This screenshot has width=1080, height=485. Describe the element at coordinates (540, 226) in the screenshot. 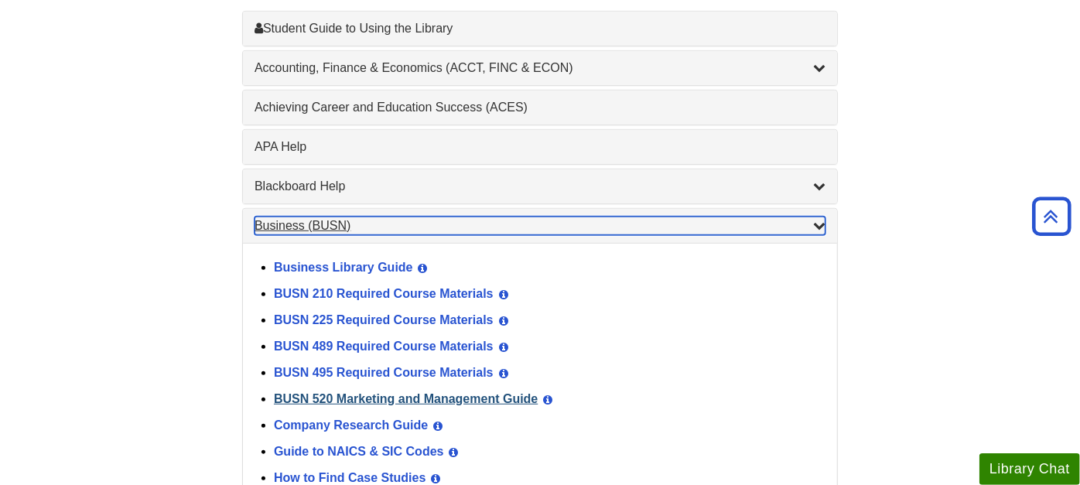

I see `div: Business (BUSN)` at that location.